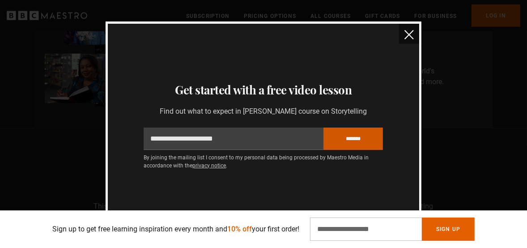  Describe the element at coordinates (209, 165) in the screenshot. I see `a: privacy notice` at that location.